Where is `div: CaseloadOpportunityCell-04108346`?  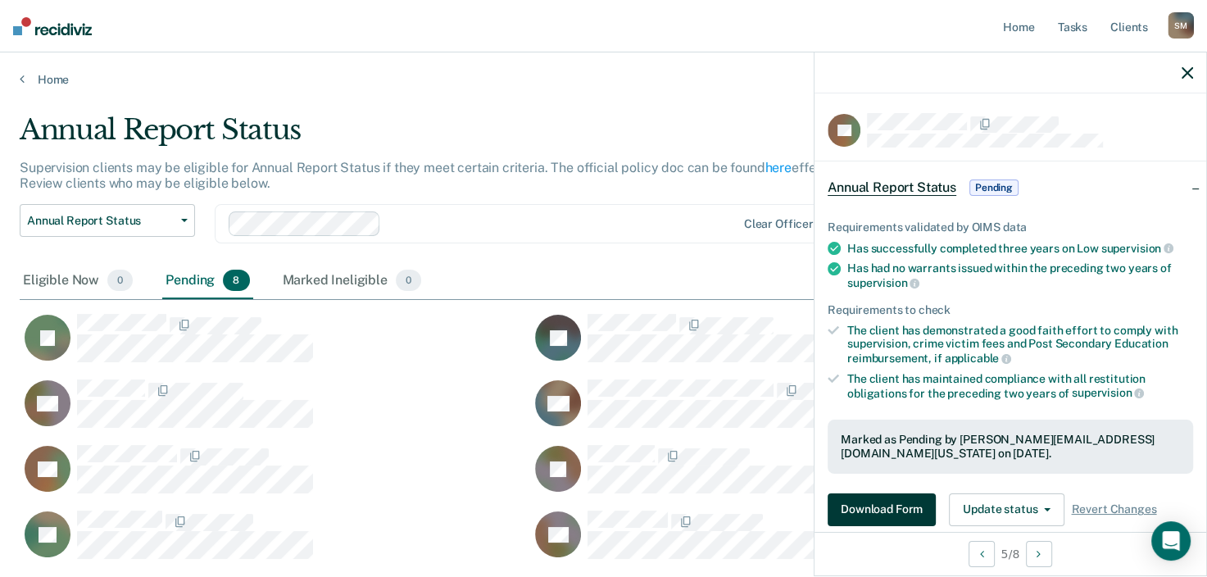 div: CaseloadOpportunityCell-04108346 is located at coordinates (785, 477).